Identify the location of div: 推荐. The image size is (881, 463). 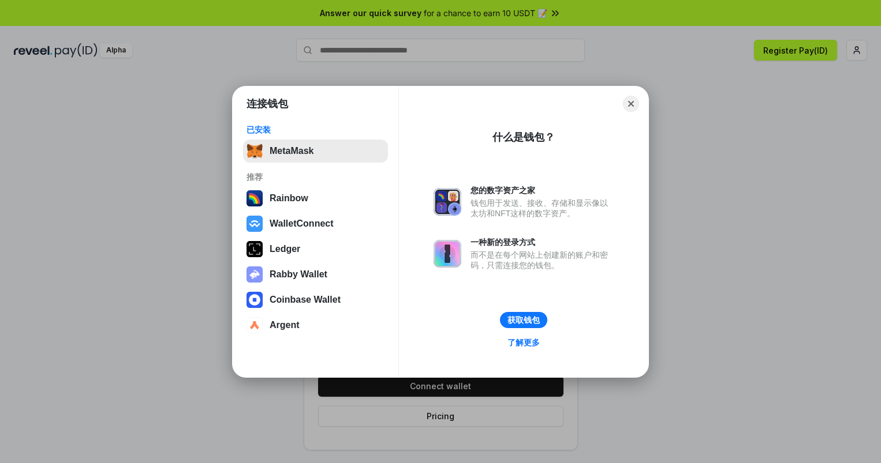
(315, 177).